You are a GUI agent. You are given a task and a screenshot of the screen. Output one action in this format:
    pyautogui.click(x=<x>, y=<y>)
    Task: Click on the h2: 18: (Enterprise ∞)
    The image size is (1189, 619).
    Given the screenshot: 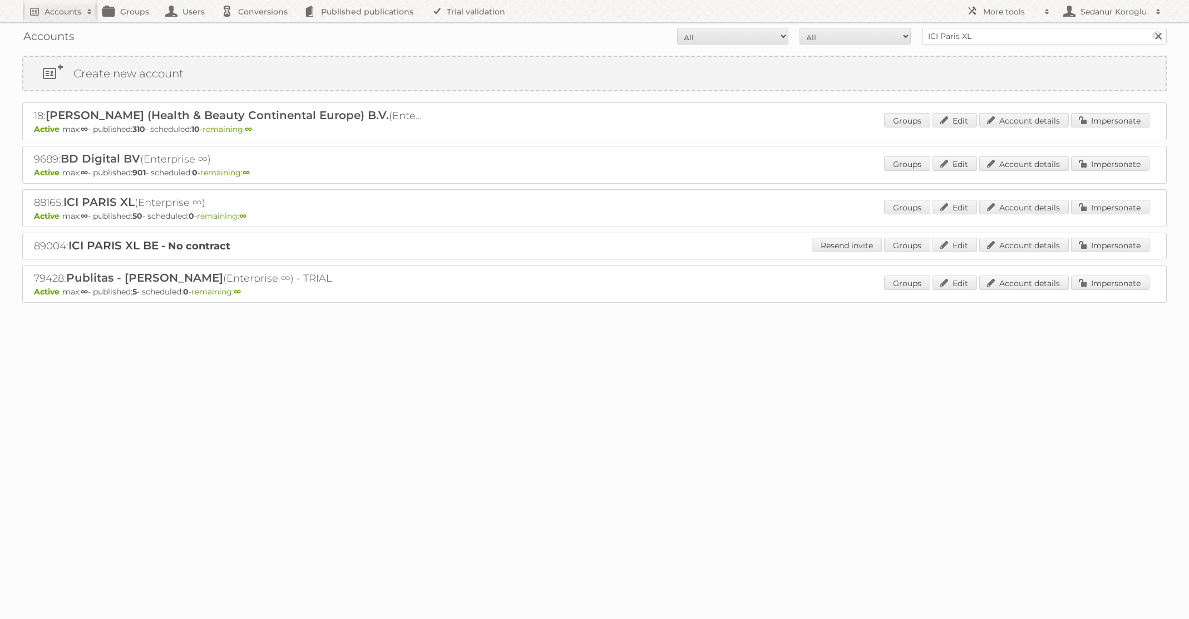 What is the action you would take?
    pyautogui.click(x=229, y=116)
    